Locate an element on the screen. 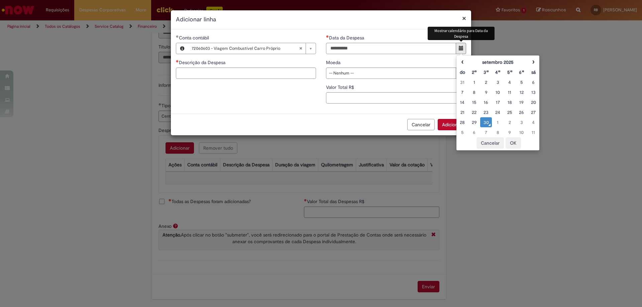 This screenshot has width=642, height=307. span: Valor Total R$ is located at coordinates (341, 87).